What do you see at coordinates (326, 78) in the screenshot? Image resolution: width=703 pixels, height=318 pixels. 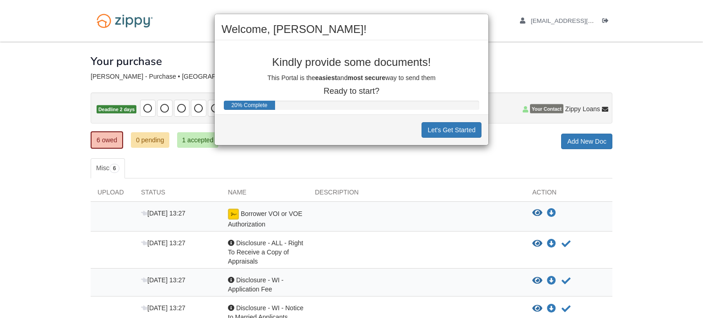 I see `b: easiest` at bounding box center [326, 78].